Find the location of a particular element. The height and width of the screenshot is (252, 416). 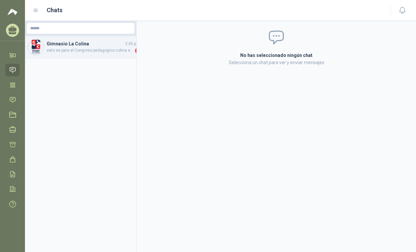

p: Selecciona un chat para ver y enviar mensajes is located at coordinates (276, 62).